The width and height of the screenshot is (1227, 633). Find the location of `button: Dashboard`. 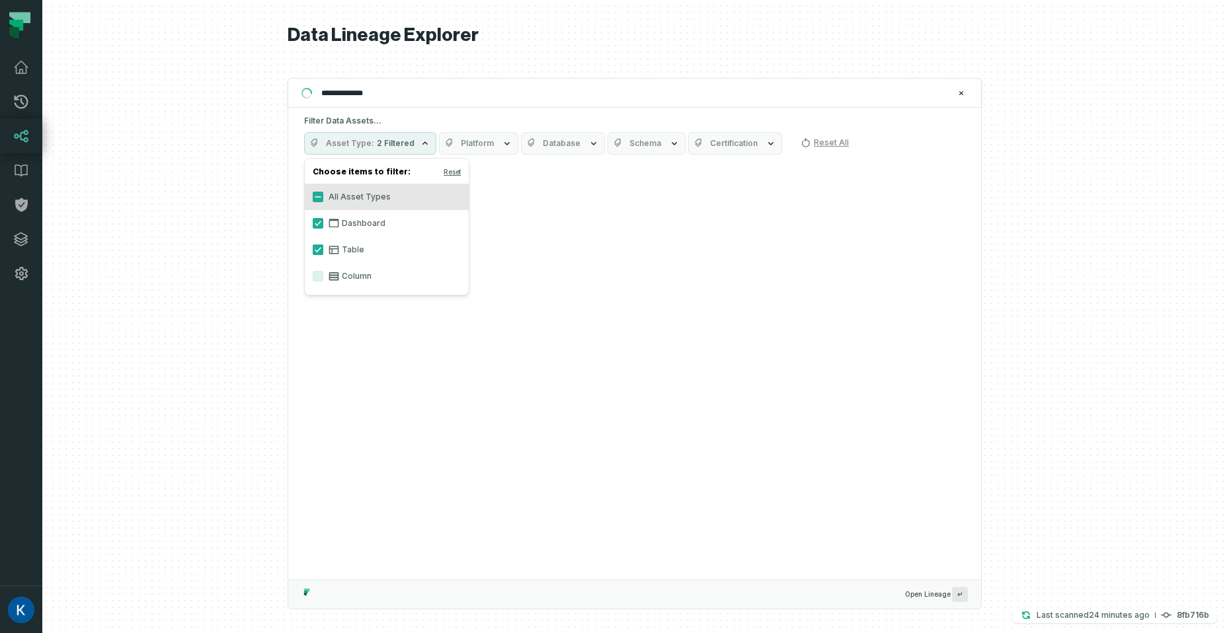

button: Dashboard is located at coordinates (318, 223).